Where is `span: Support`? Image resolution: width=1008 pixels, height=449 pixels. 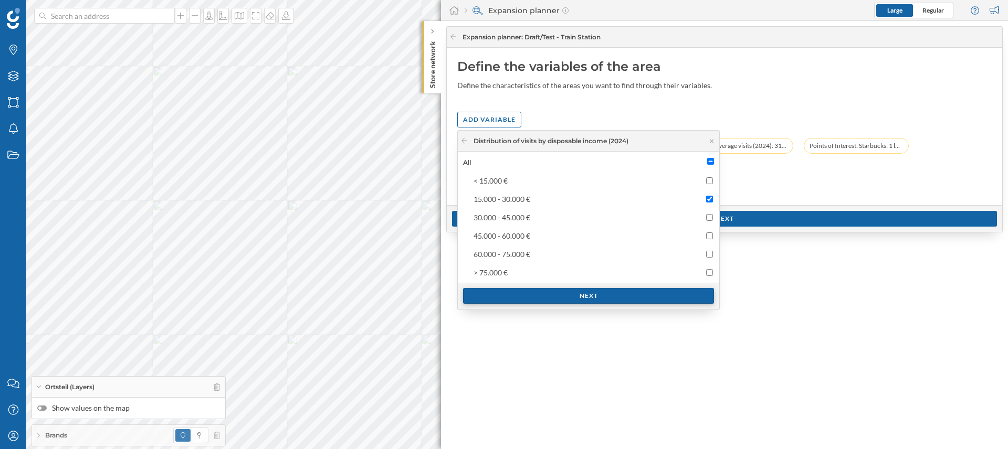
span: Support is located at coordinates (41, 12).